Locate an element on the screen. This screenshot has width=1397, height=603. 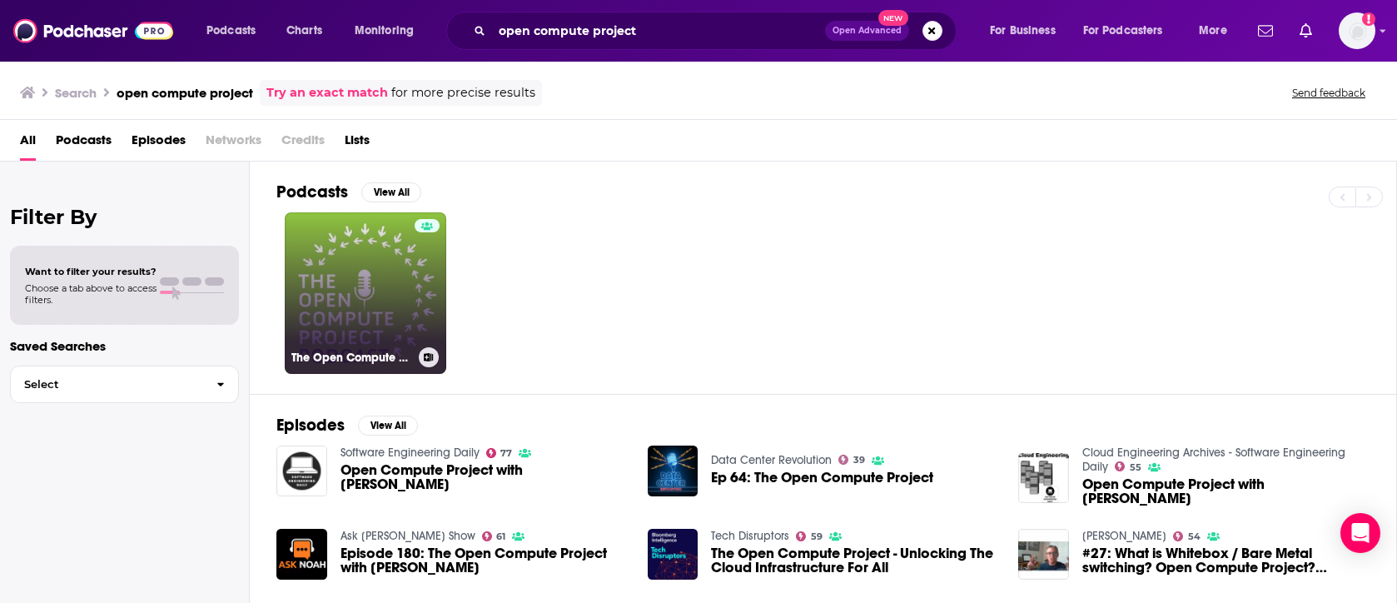
span: Lists is located at coordinates (357, 143).